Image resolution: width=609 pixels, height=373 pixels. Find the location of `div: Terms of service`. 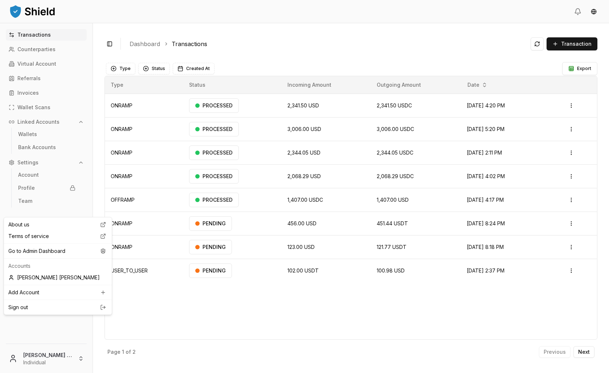

div: Terms of service is located at coordinates (58, 236).